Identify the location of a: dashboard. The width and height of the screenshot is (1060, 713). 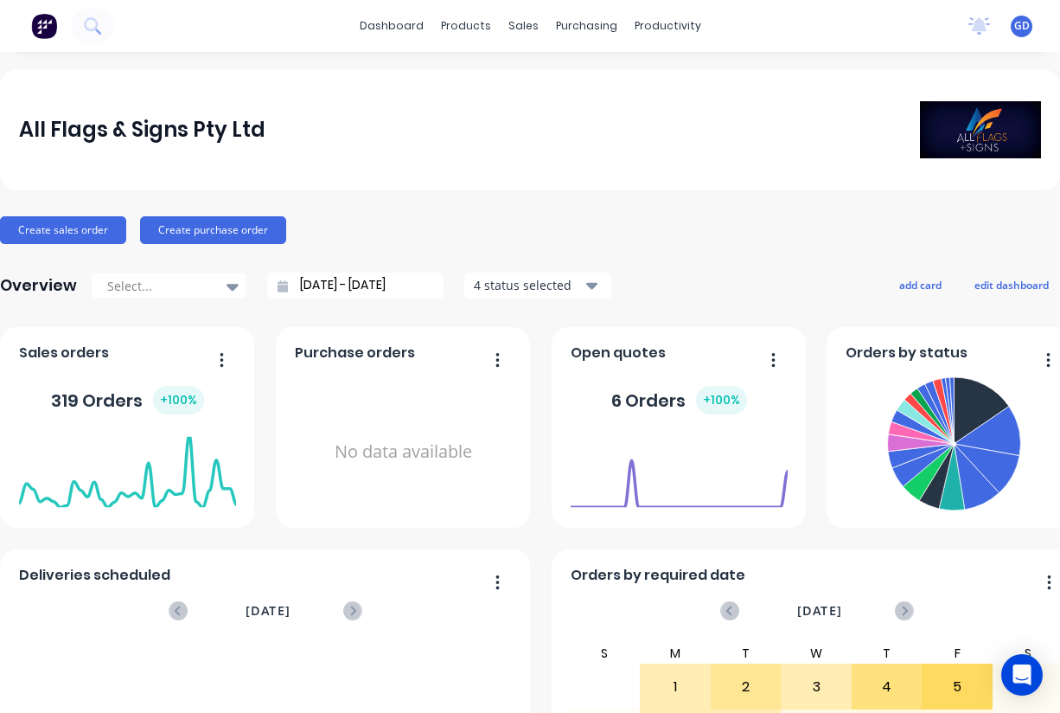
(392, 26).